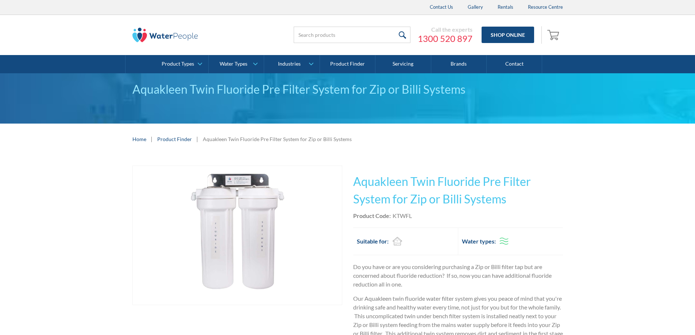  Describe the element at coordinates (445, 39) in the screenshot. I see `a: 1300 520 897` at that location.